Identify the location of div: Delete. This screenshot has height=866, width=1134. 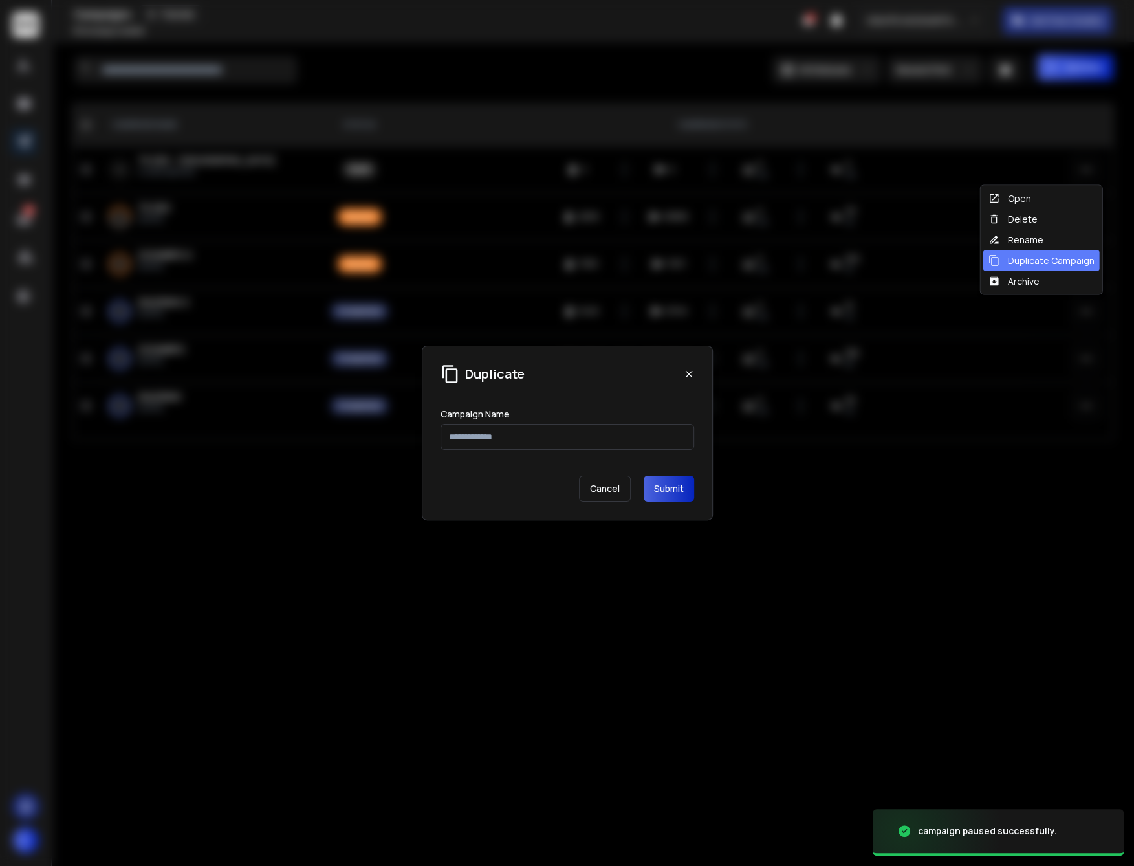
(1013, 219).